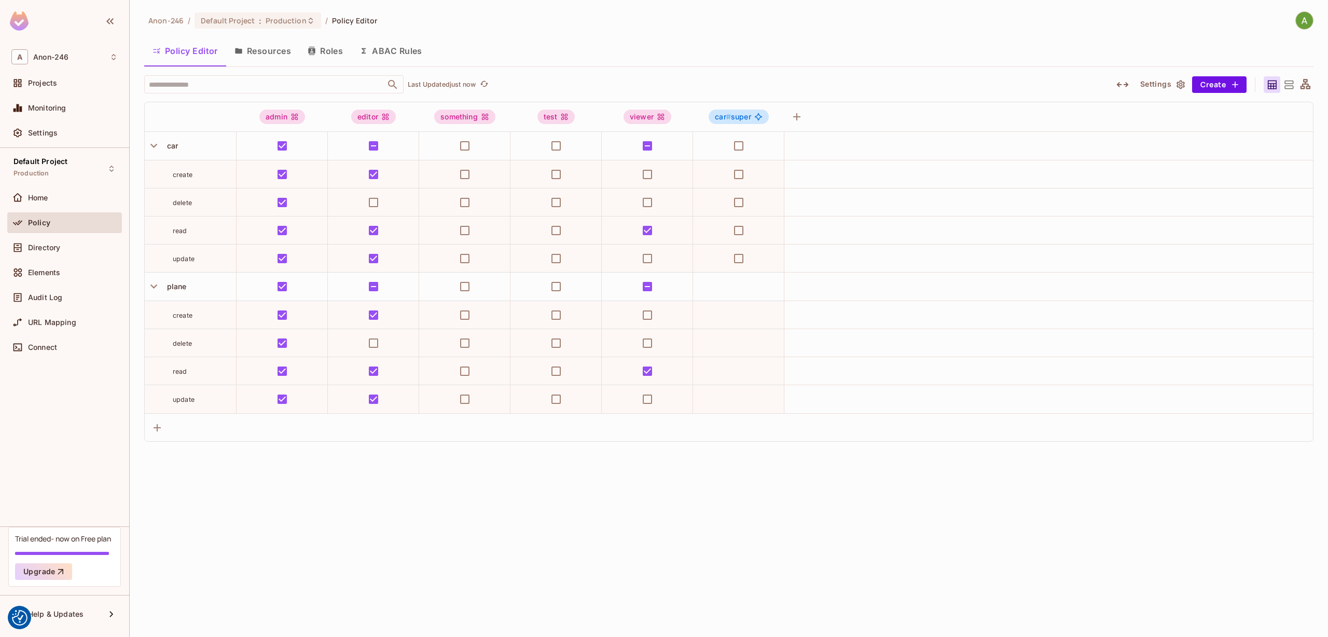  What do you see at coordinates (325, 51) in the screenshot?
I see `button: Roles` at bounding box center [325, 51].